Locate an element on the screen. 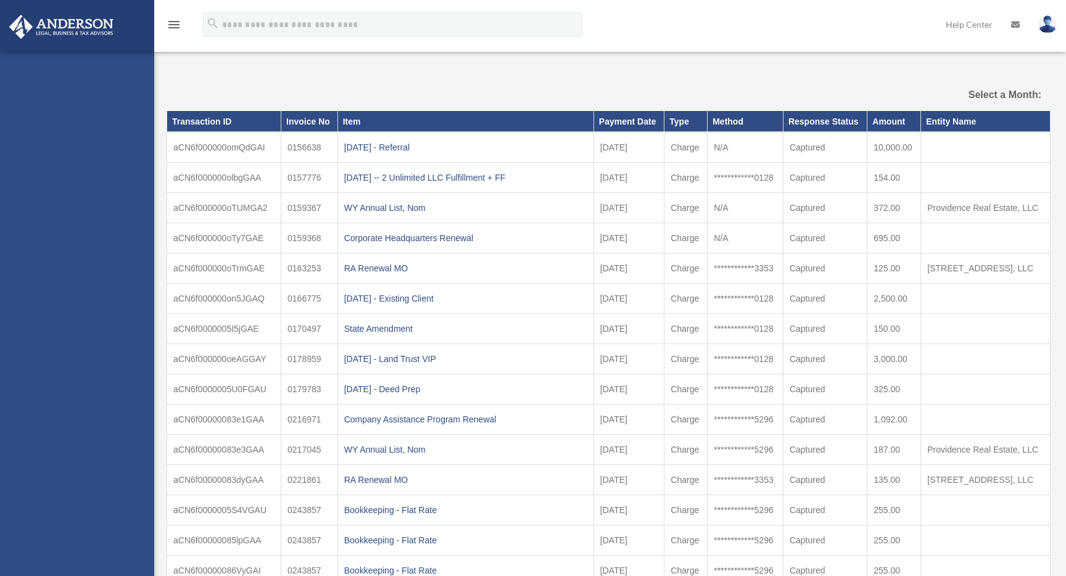  td: 0159367 is located at coordinates (310, 208).